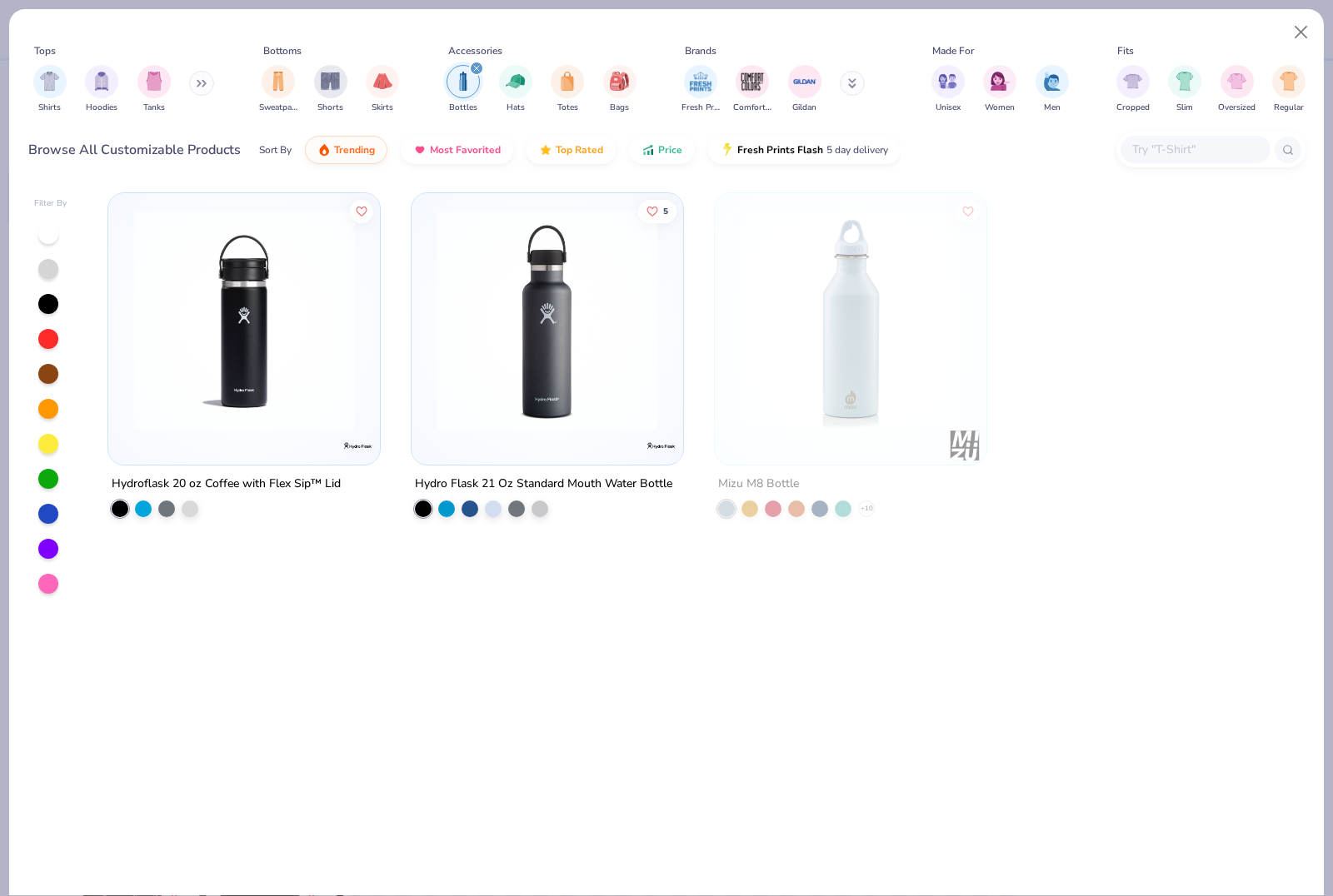  What do you see at coordinates (331, 89) in the screenshot?
I see `div: filter for Shorts` at bounding box center [331, 89].